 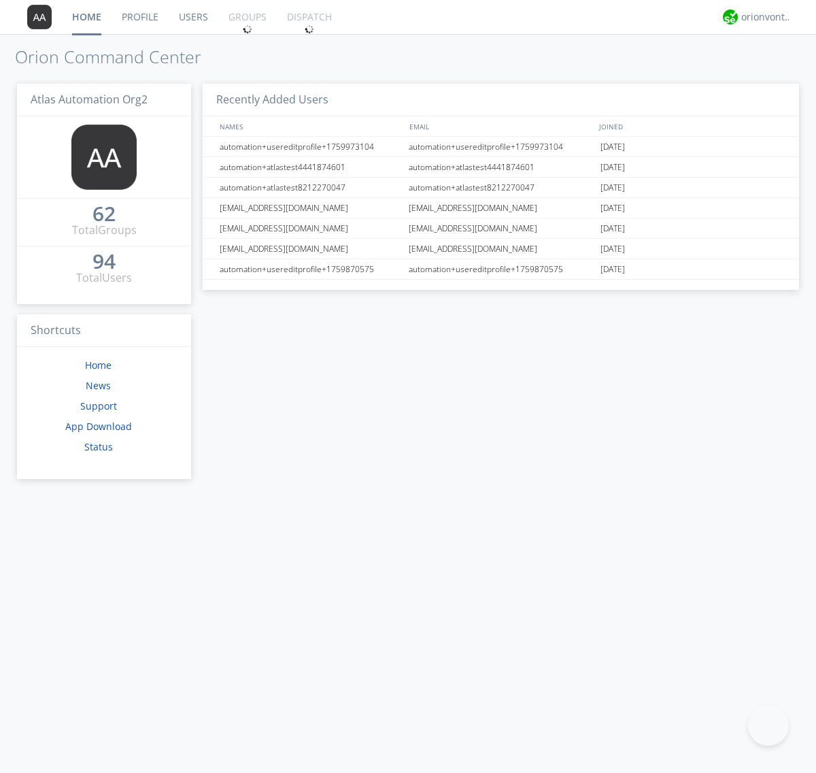 What do you see at coordinates (501, 100) in the screenshot?
I see `h3: Recently Added Users` at bounding box center [501, 100].